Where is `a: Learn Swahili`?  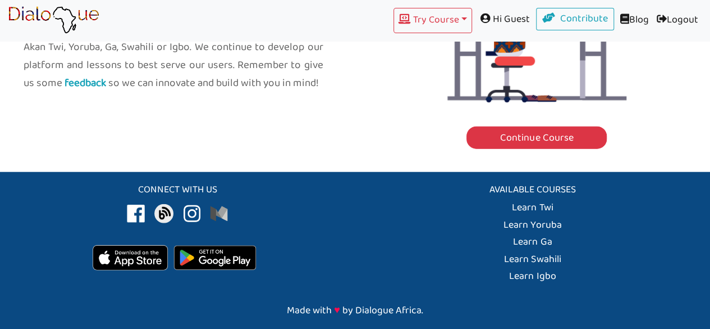 a: Learn Swahili is located at coordinates (532, 259).